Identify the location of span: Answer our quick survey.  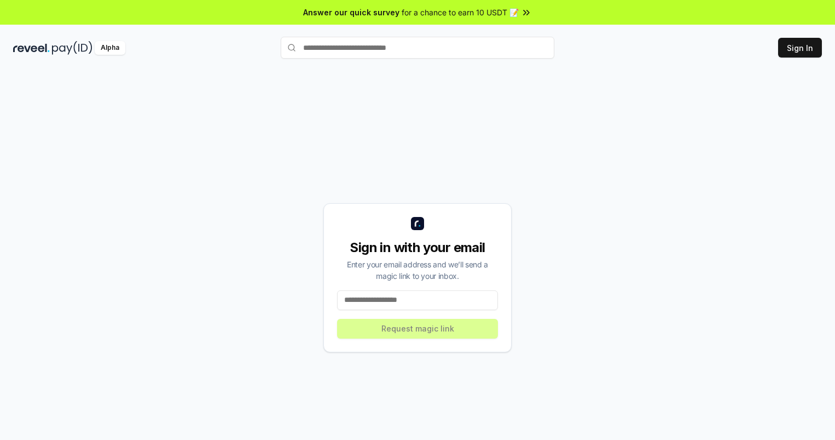
(351, 12).